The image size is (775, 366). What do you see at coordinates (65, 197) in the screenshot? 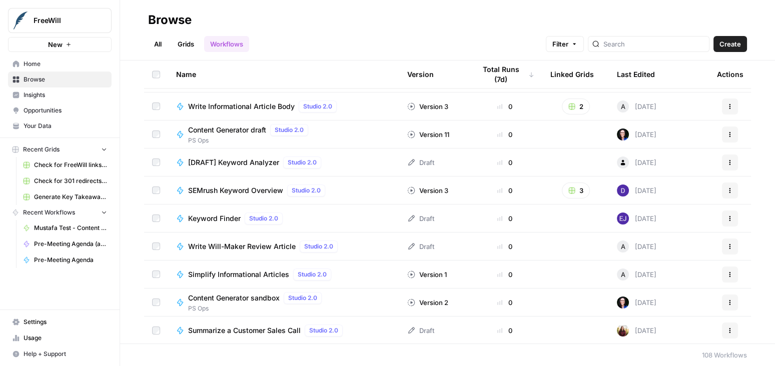
I see `a: Generate Key Takeaways from Webinar Transcripts` at bounding box center [65, 197].